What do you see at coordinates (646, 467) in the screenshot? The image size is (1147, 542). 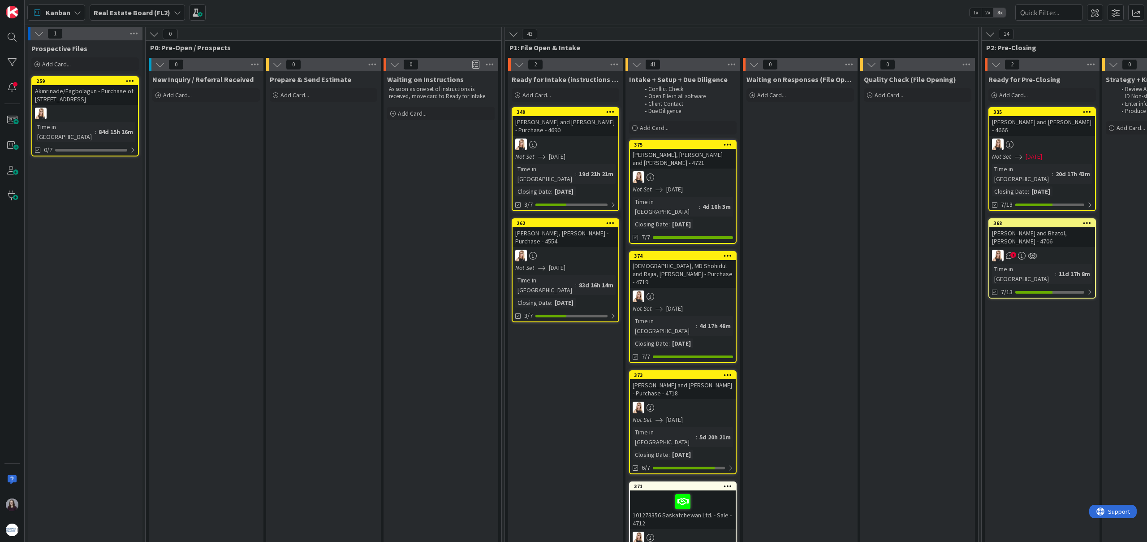 I see `span: 6/7` at bounding box center [646, 467].